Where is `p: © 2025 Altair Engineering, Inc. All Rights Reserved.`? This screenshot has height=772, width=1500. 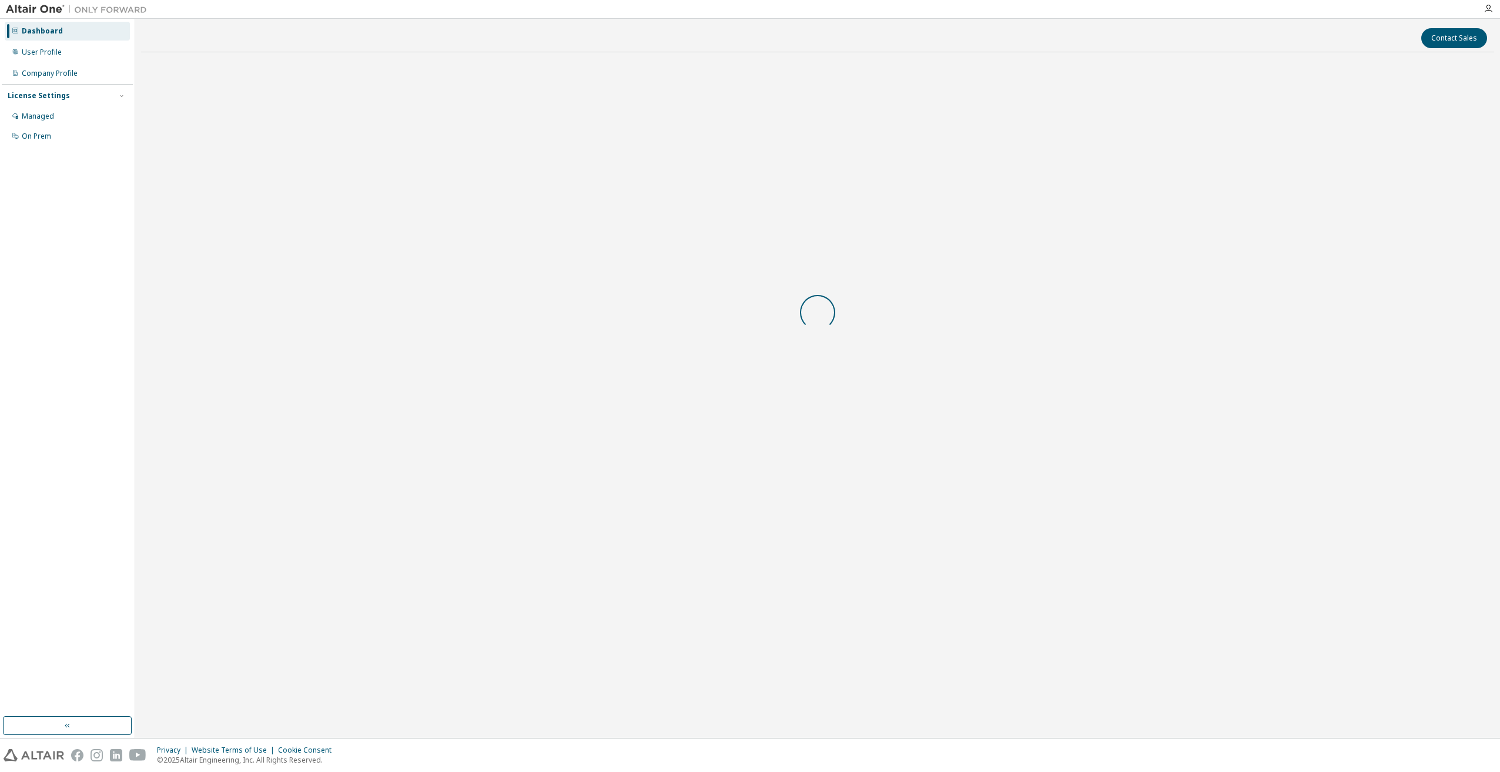 p: © 2025 Altair Engineering, Inc. All Rights Reserved. is located at coordinates (247, 760).